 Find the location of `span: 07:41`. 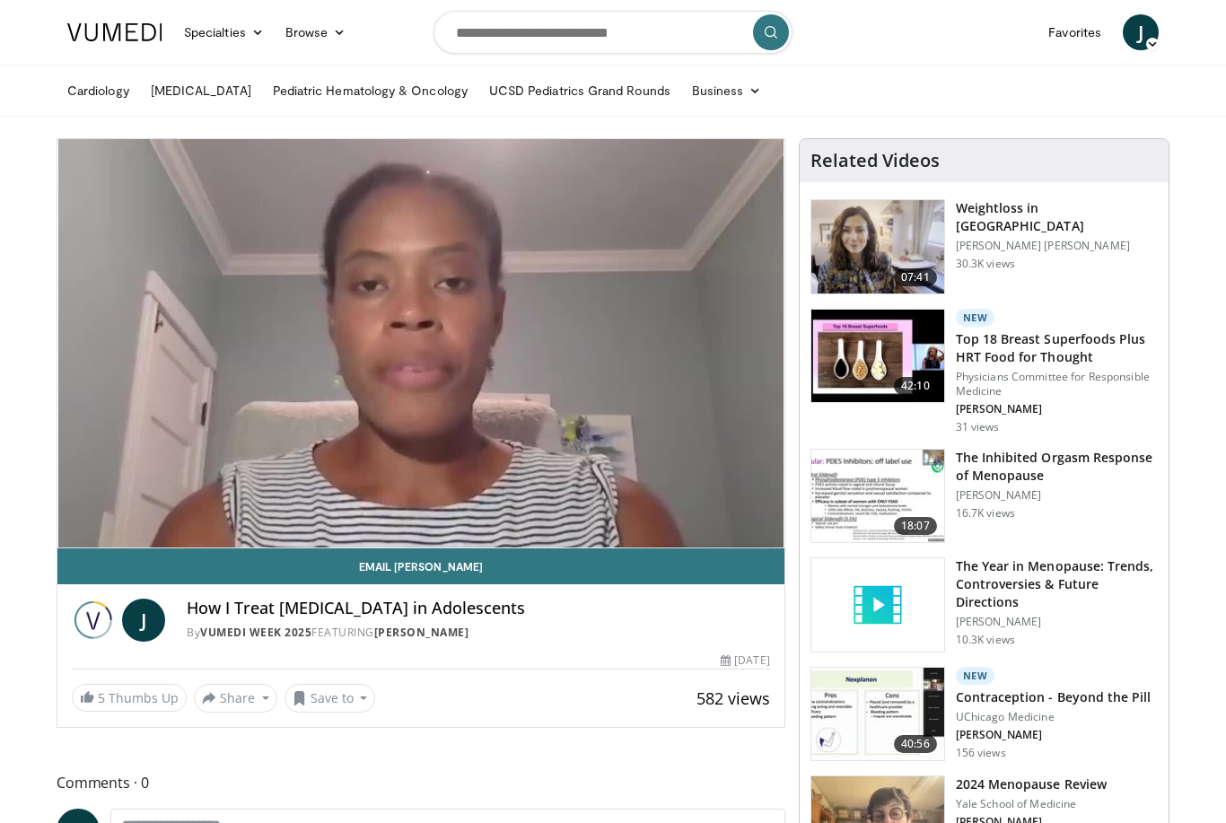

span: 07:41 is located at coordinates (916, 277).